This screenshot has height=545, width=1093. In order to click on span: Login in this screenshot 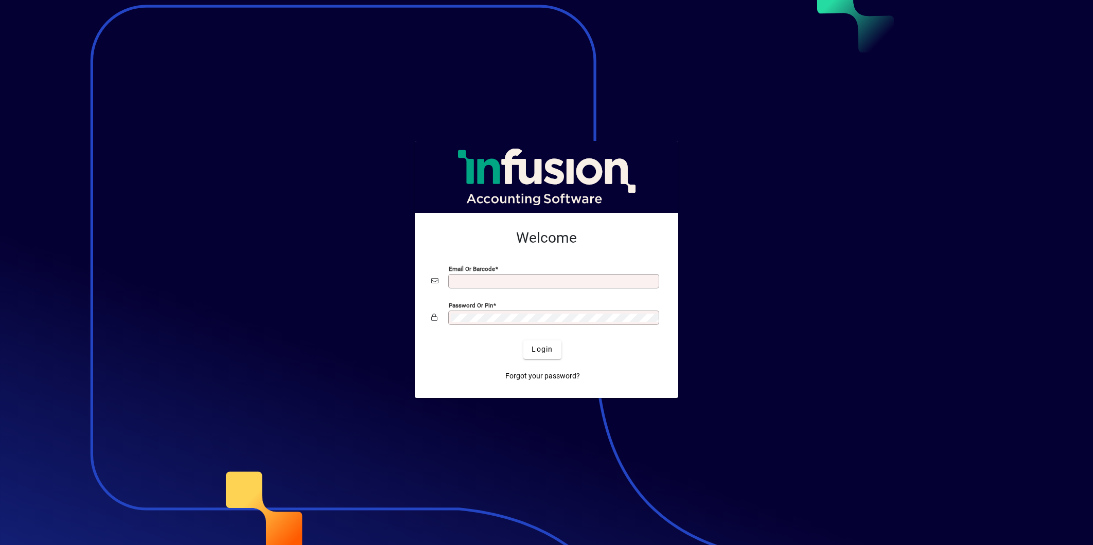, I will do `click(542, 349)`.